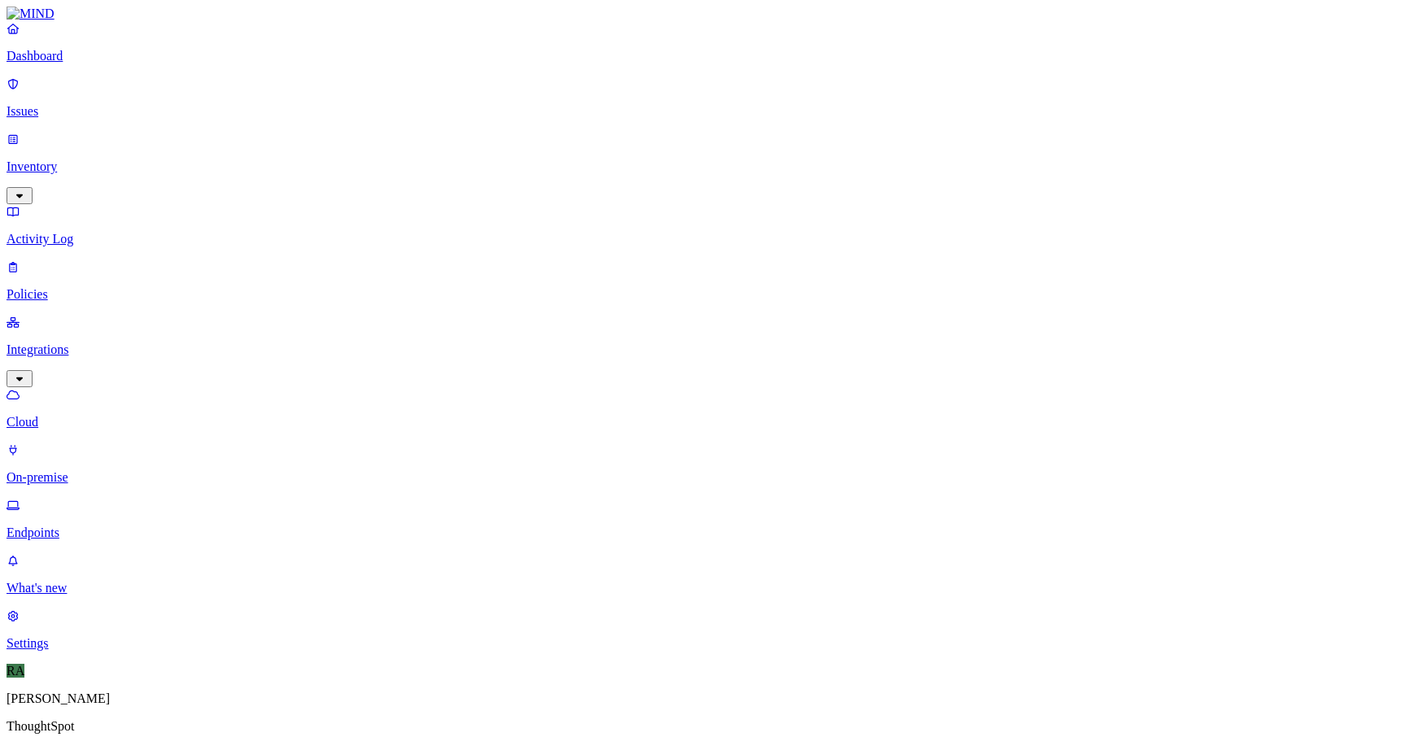  Describe the element at coordinates (703, 422) in the screenshot. I see `p: Cloud` at that location.